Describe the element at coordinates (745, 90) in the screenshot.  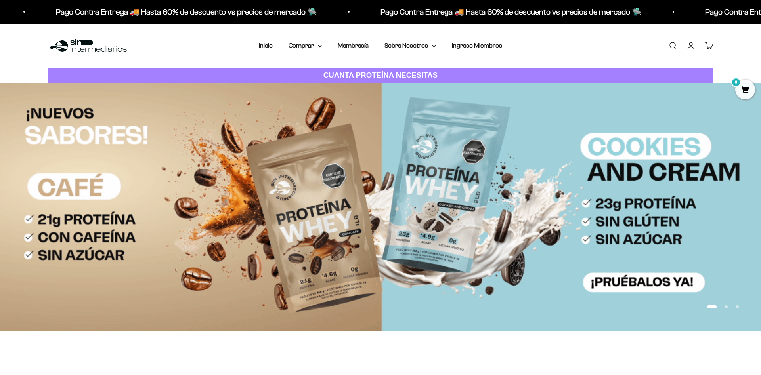
I see `a: 0` at that location.